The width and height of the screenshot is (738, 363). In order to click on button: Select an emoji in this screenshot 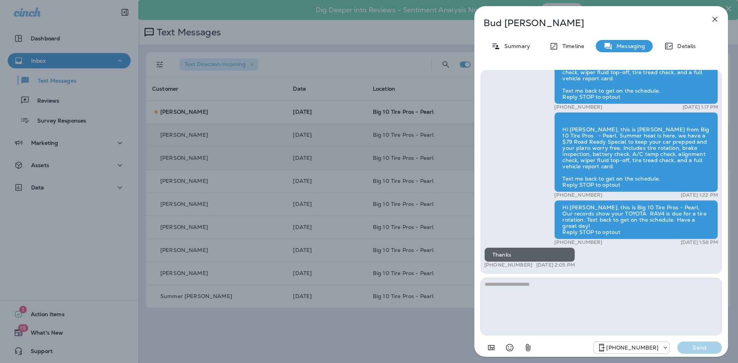, I will do `click(510, 348)`.